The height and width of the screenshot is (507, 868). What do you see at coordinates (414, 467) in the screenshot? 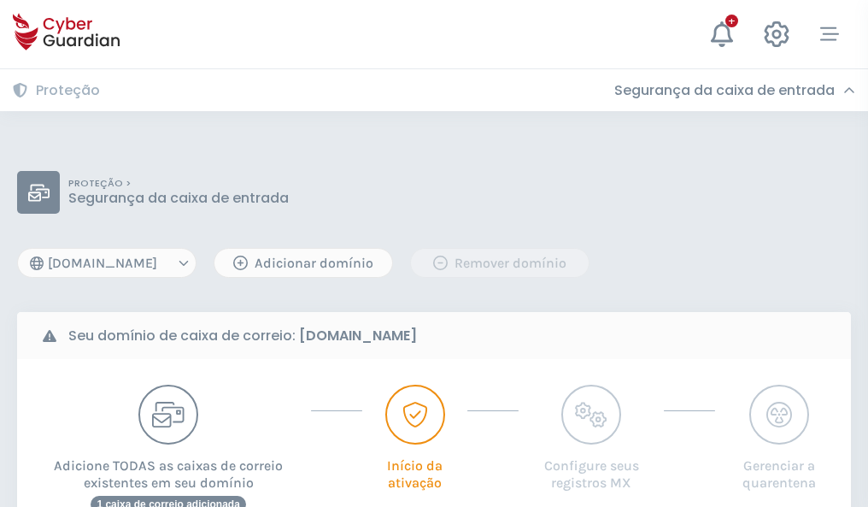
I see `p: Início da ativação` at bounding box center [414, 467].